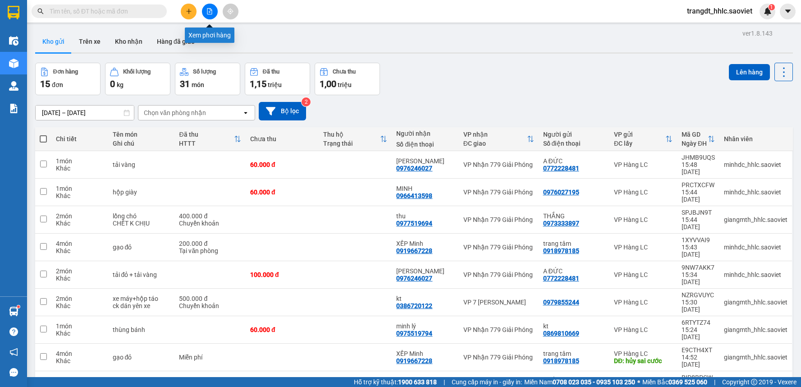 The width and height of the screenshot is (801, 387). Describe the element at coordinates (425, 133) in the screenshot. I see `div: Người nhận` at that location.